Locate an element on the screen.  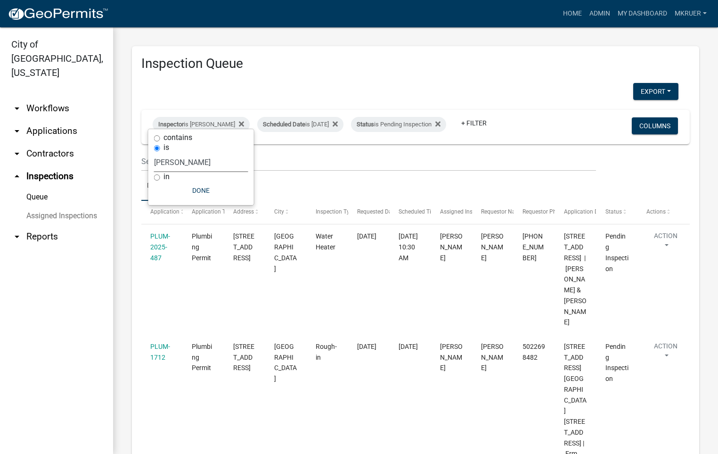
i: arrow_drop_up is located at coordinates (17, 176).